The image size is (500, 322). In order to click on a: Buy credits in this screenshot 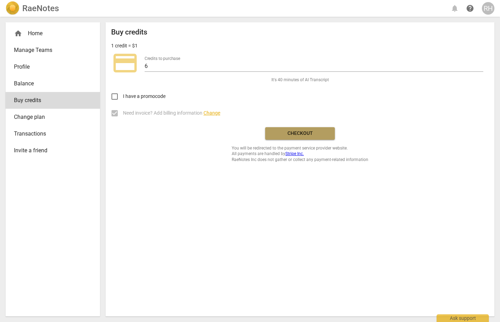, I will do `click(53, 100)`.